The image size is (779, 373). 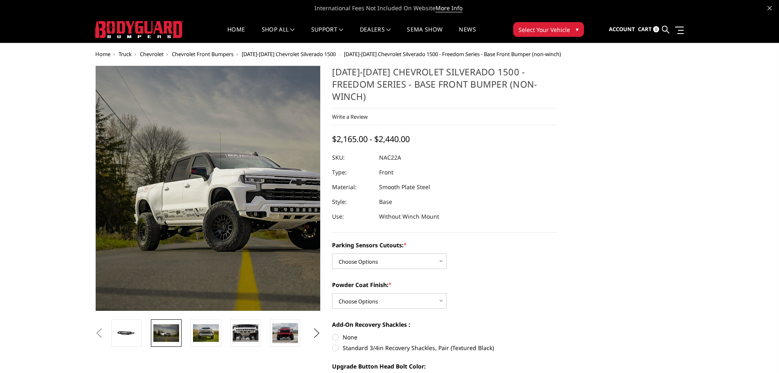 I want to click on a: Cart 0, so click(x=649, y=29).